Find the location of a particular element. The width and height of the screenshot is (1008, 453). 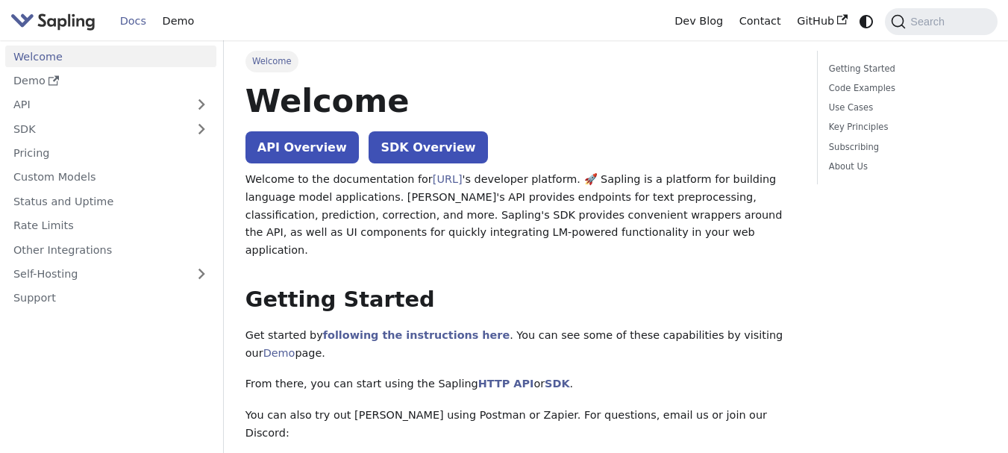

a: Use Cases is located at coordinates (905, 107).